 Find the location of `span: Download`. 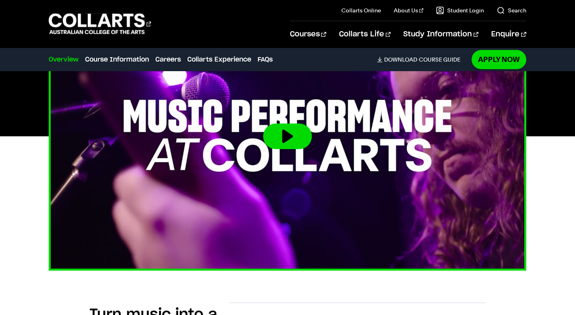

span: Download is located at coordinates (401, 59).